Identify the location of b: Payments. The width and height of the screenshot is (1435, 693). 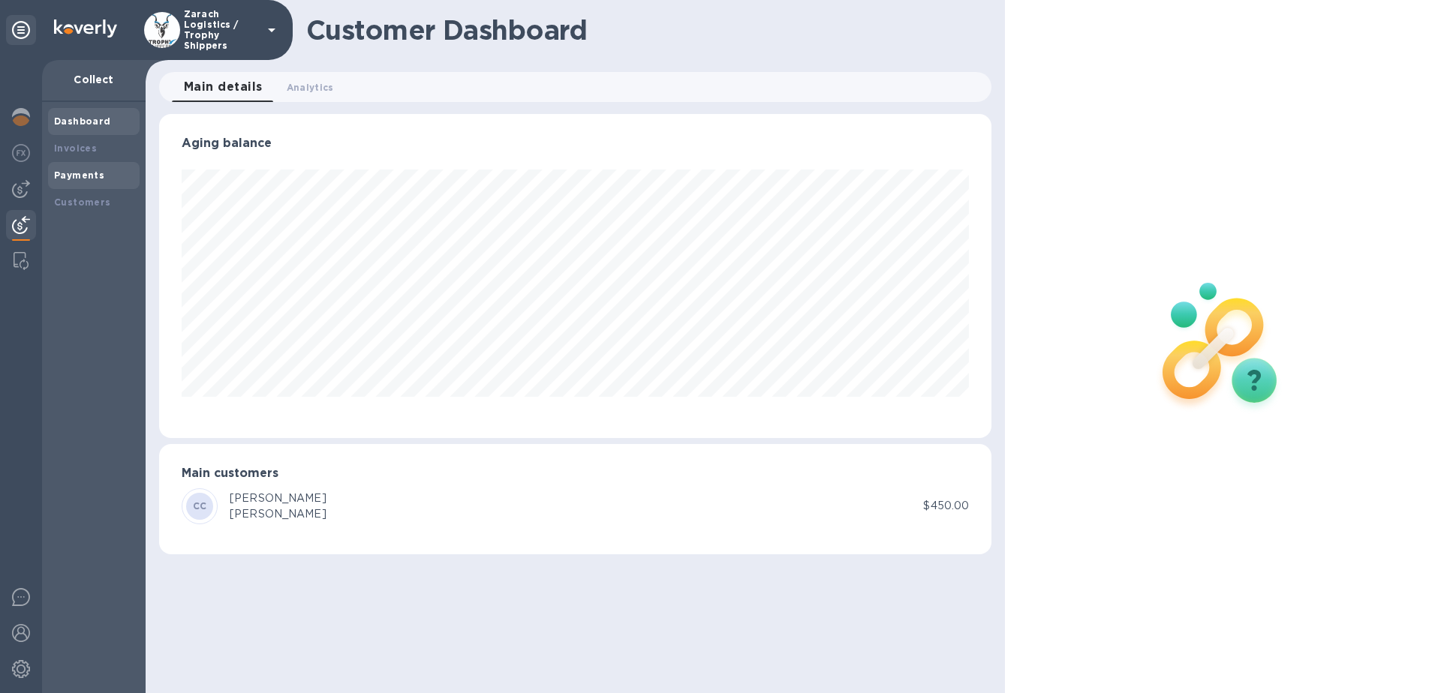
(79, 175).